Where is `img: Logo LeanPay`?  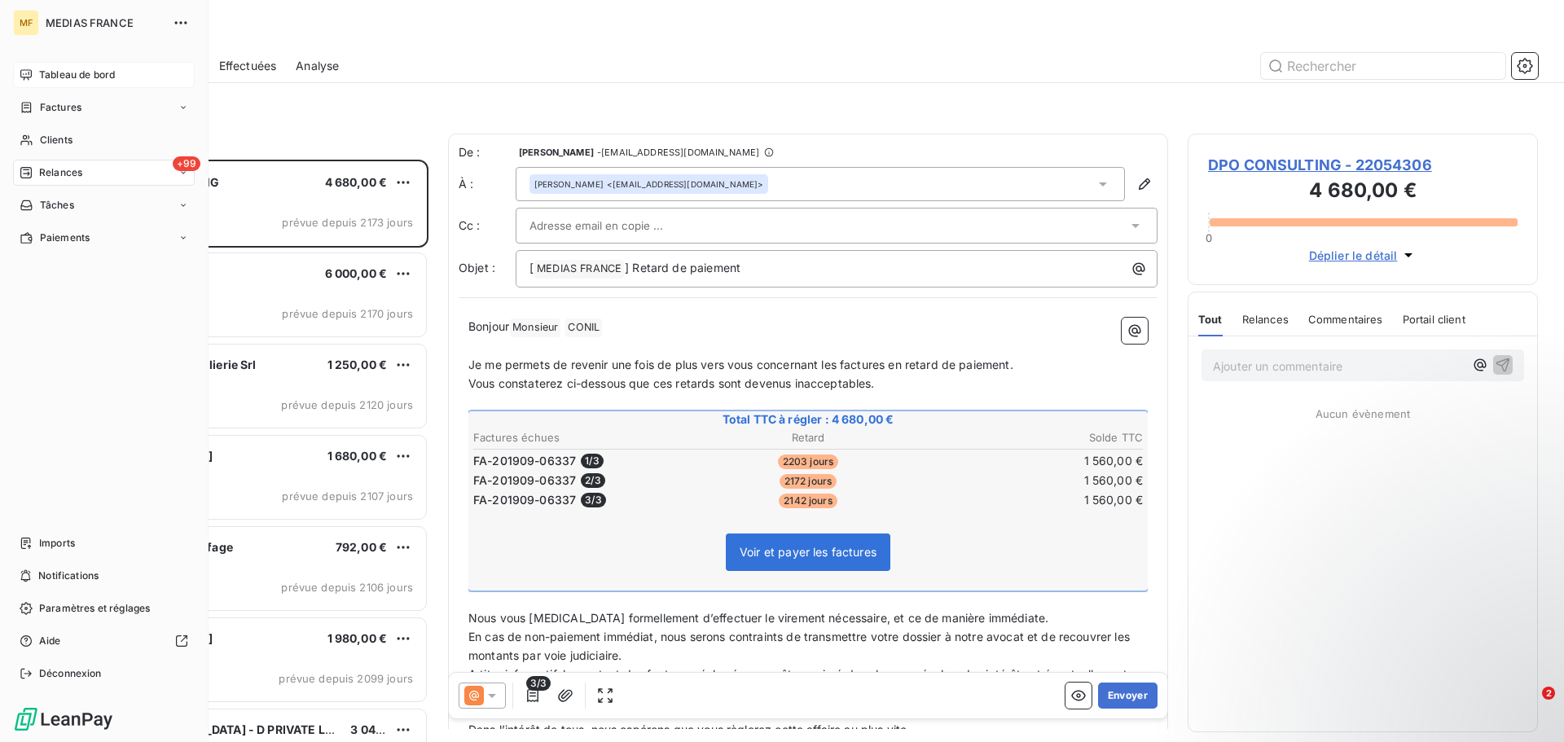
img: Logo LeanPay is located at coordinates (64, 719).